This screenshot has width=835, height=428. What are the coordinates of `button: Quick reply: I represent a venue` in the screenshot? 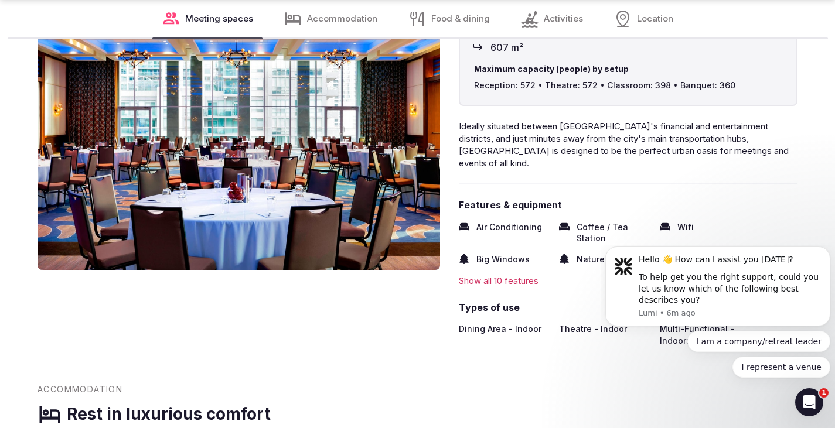 It's located at (181, 122).